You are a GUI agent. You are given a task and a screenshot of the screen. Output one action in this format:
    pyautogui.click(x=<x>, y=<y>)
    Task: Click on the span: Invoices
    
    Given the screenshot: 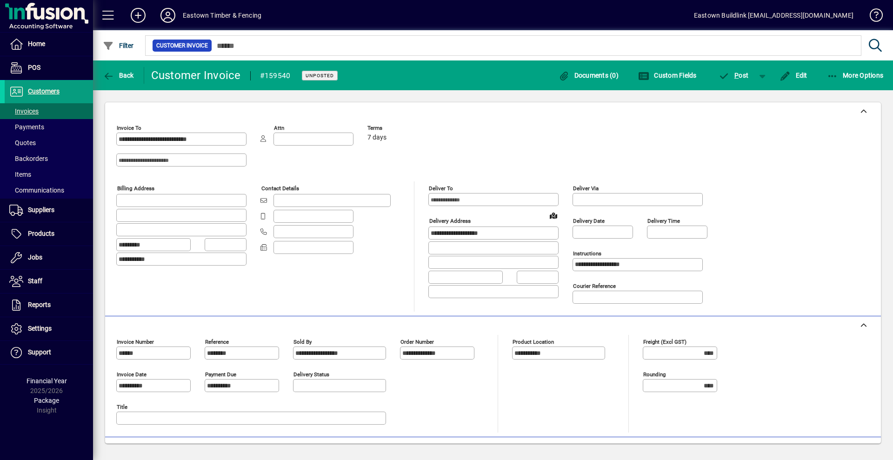 What is the action you would take?
    pyautogui.click(x=24, y=111)
    